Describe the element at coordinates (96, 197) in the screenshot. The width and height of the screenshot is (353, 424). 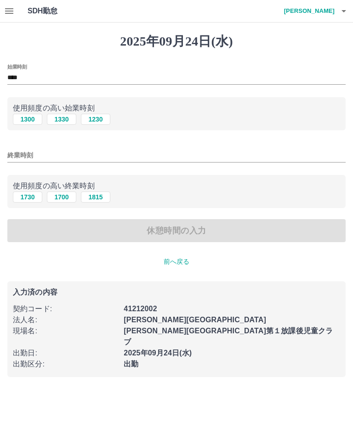
I see `button: 1815` at that location.